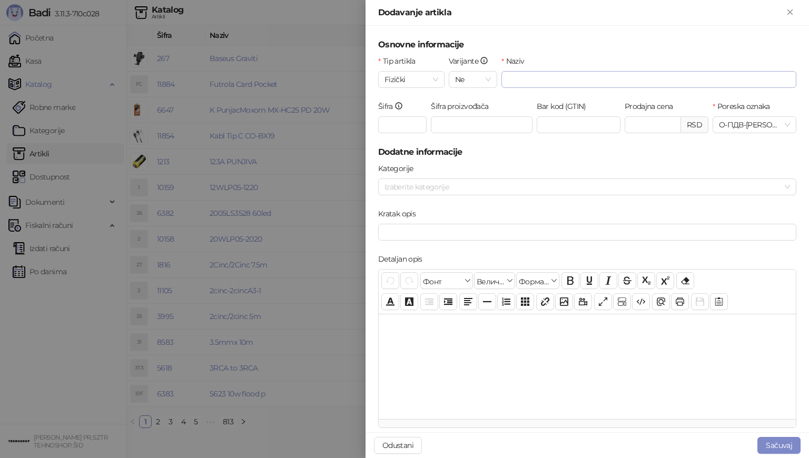 Image resolution: width=809 pixels, height=458 pixels. What do you see at coordinates (622, 302) in the screenshot?
I see `button: Прикажи блокове` at bounding box center [622, 302].